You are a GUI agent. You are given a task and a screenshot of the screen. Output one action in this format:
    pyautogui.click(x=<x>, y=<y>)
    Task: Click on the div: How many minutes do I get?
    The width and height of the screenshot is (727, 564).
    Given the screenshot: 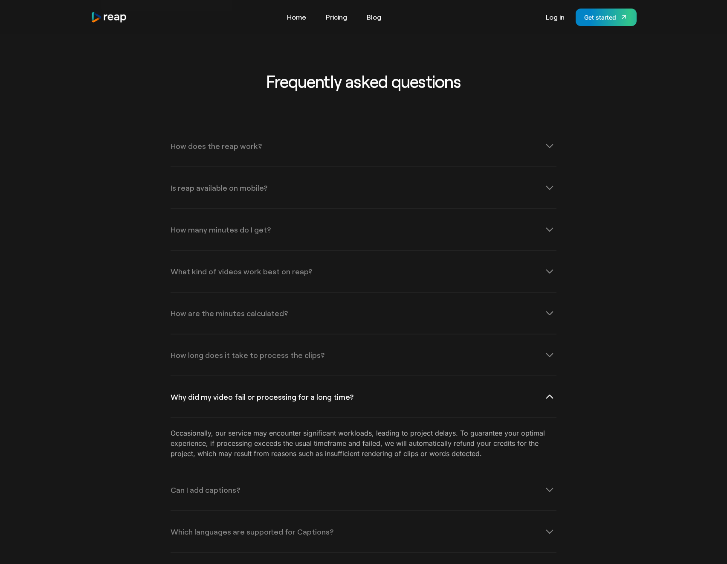 What is the action you would take?
    pyautogui.click(x=221, y=229)
    